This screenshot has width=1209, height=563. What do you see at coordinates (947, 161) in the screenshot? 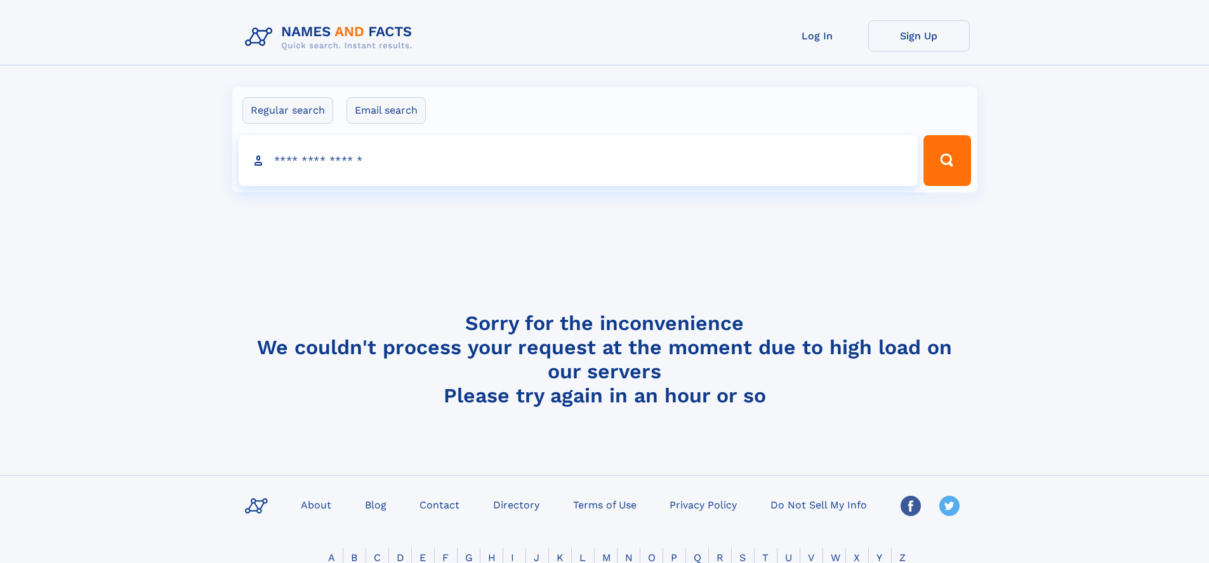
I see `button: Search Button` at bounding box center [947, 161].